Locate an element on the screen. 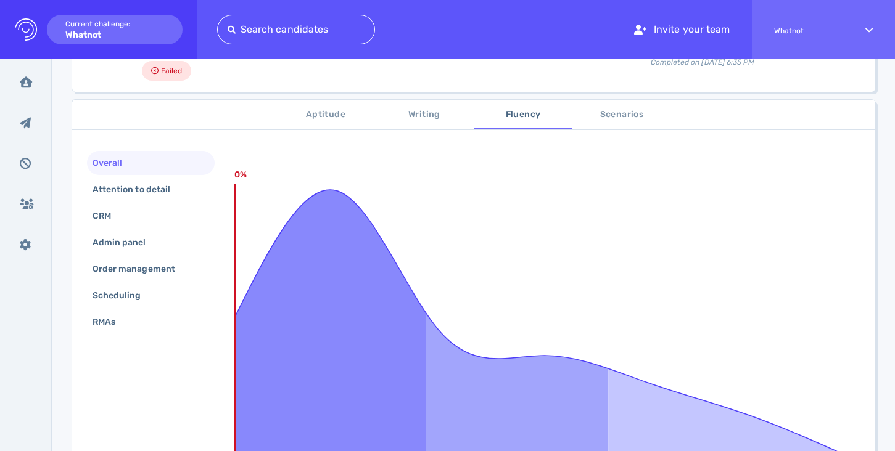  span: Failed is located at coordinates (171, 71).